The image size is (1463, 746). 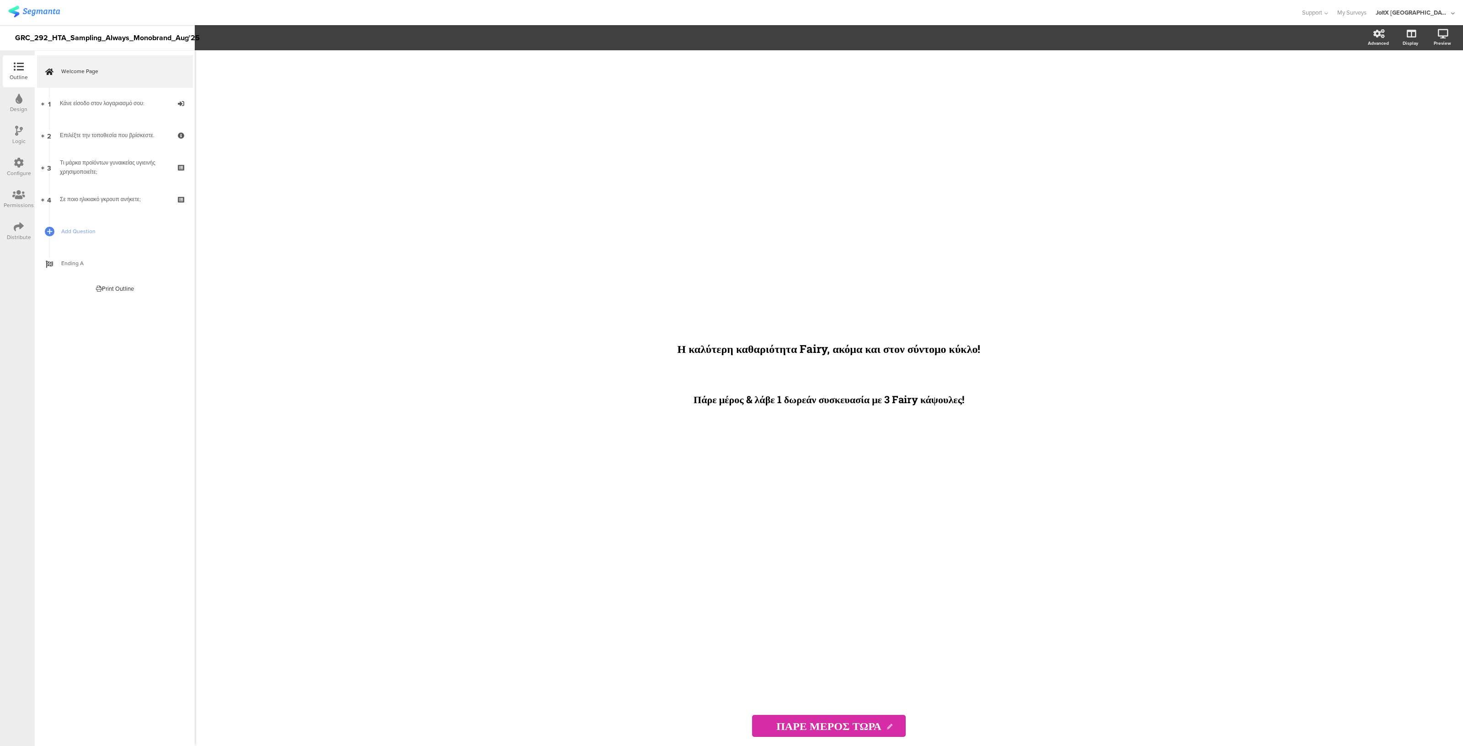 What do you see at coordinates (1379, 43) in the screenshot?
I see `div: Advanced` at bounding box center [1379, 43].